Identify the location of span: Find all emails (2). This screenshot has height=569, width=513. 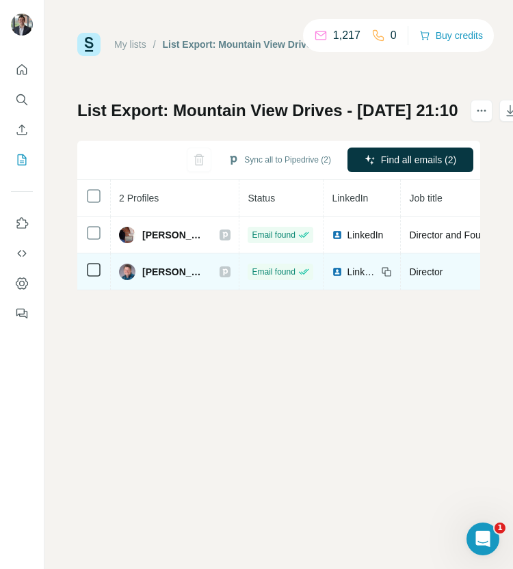
(418, 160).